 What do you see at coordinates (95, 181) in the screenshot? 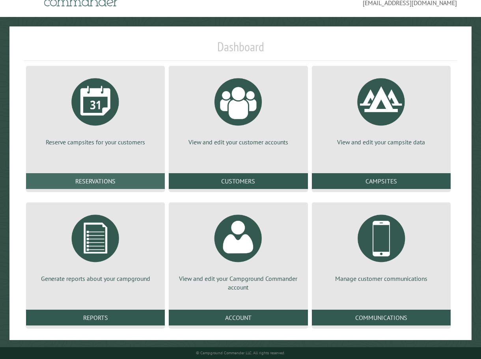
I see `a: Reservations` at bounding box center [95, 181].